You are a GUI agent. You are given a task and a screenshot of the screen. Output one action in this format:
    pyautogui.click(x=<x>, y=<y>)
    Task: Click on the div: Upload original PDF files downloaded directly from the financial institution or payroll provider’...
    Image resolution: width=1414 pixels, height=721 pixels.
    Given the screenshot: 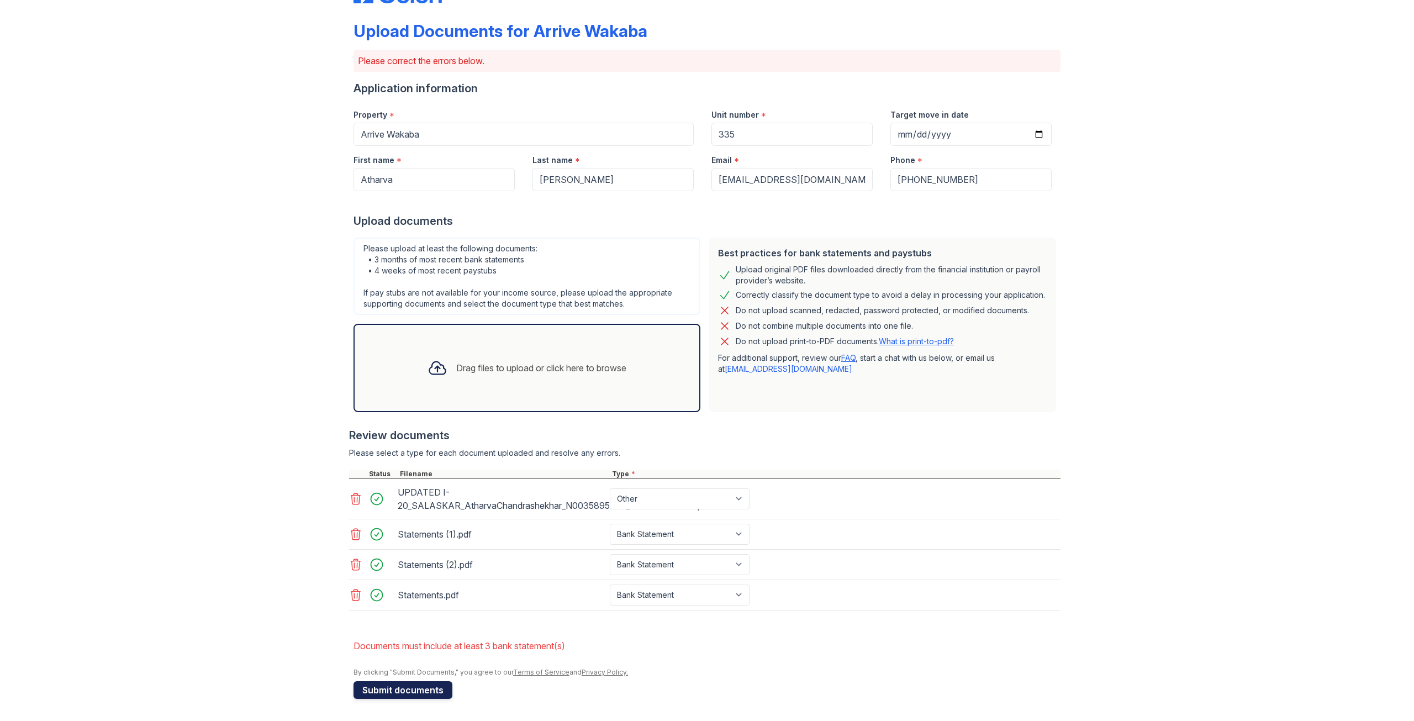 What is the action you would take?
    pyautogui.click(x=891, y=275)
    